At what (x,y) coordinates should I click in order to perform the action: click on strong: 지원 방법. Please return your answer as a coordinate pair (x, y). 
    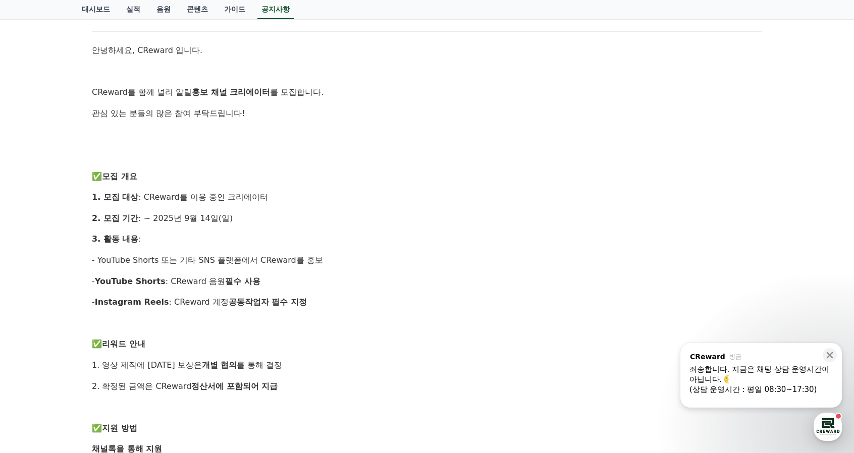
    Looking at the image, I should click on (120, 428).